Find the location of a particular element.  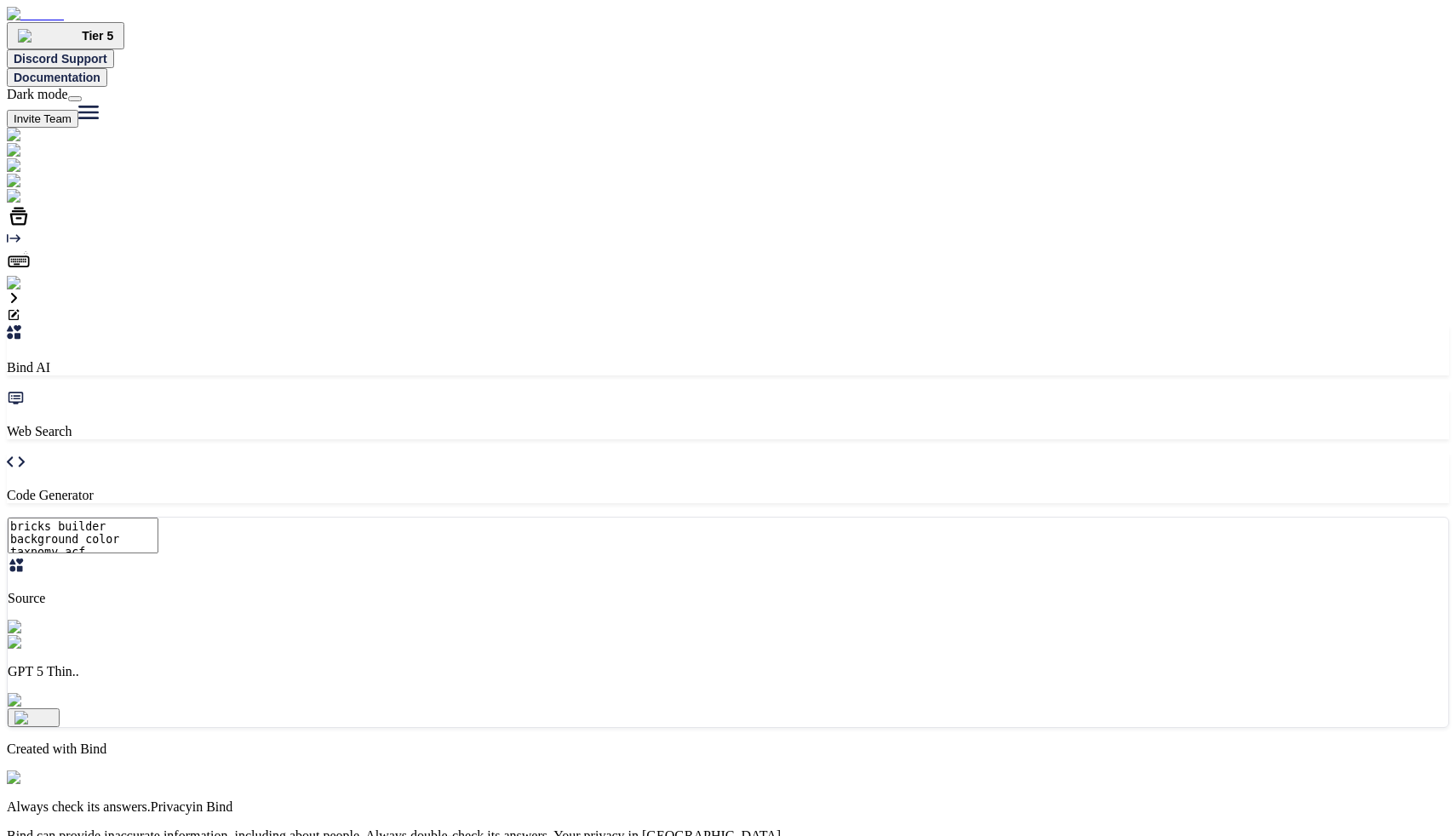

p: Code Generator is located at coordinates (728, 495).